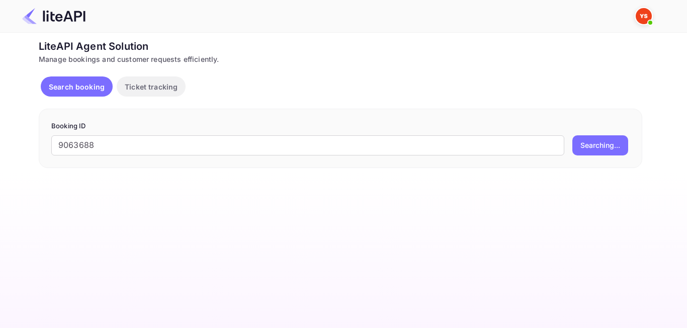 This screenshot has width=687, height=328. Describe the element at coordinates (341, 46) in the screenshot. I see `div: LiteAPI Agent Solution` at that location.